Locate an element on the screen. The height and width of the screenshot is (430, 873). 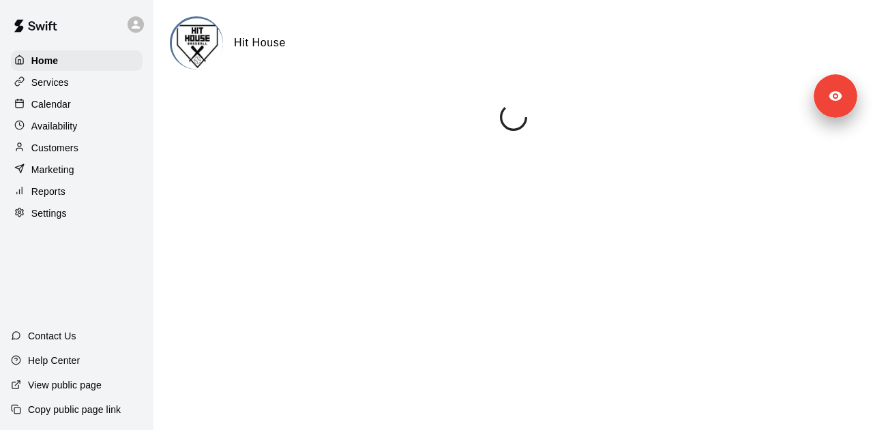
div: Reports is located at coordinates (76, 192).